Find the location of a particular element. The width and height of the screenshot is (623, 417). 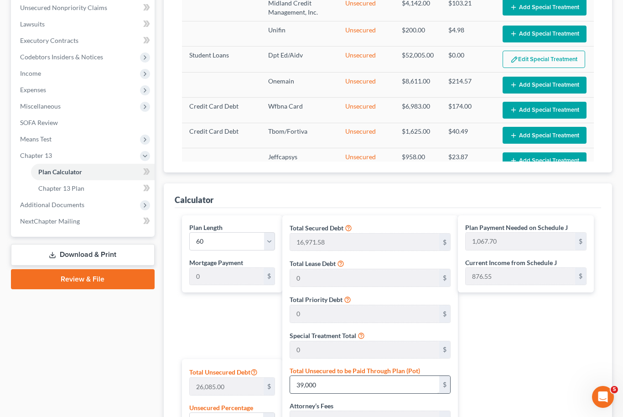

td: Onemain is located at coordinates (299, 84).